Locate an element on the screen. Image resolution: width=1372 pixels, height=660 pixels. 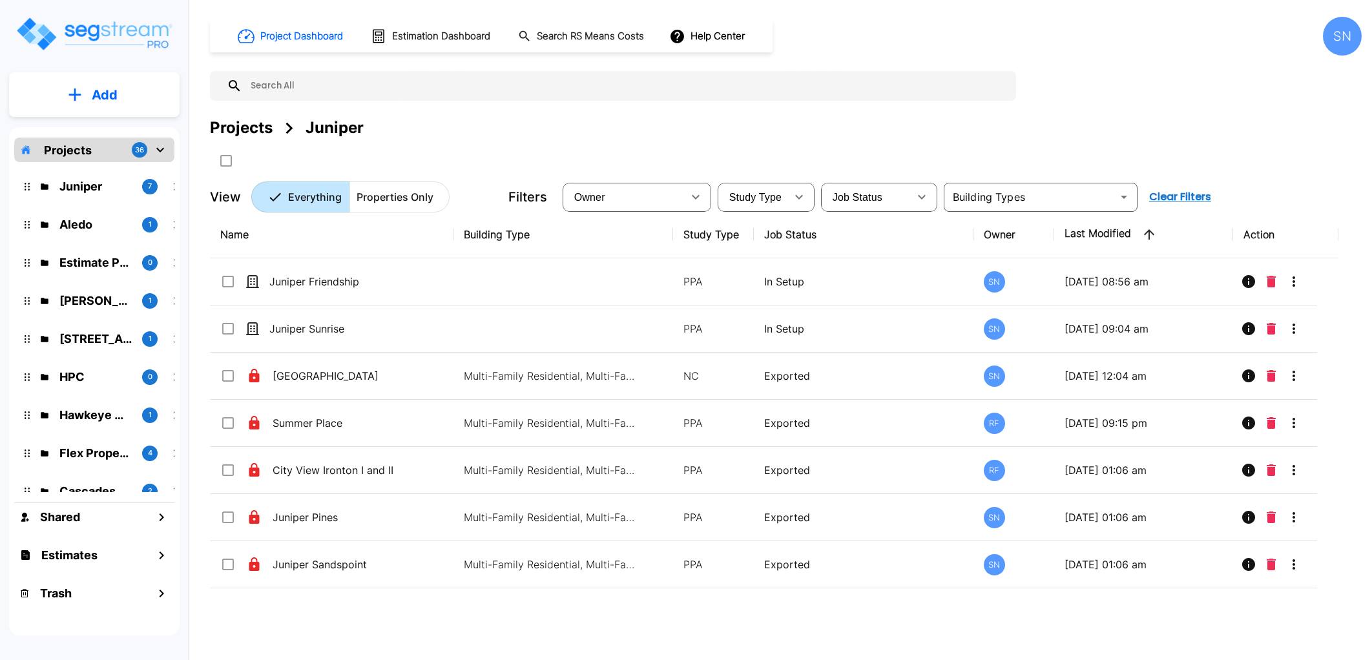
p: 138 Polecat Lane is located at coordinates (96, 338).